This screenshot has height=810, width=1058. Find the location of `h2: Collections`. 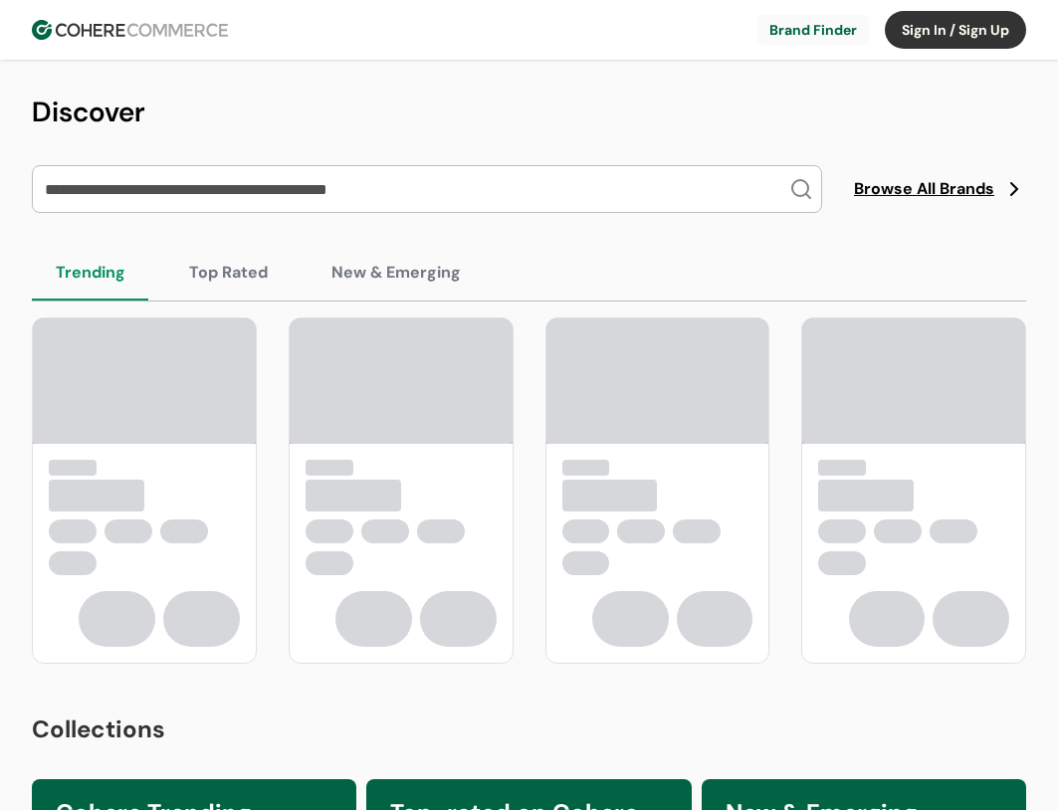

h2: Collections is located at coordinates (529, 730).